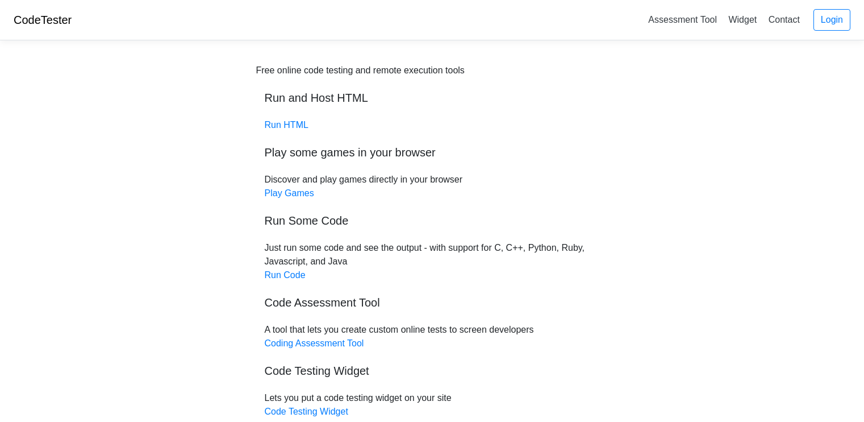  I want to click on div: Free online code testing and remote execution tools, so click(360, 70).